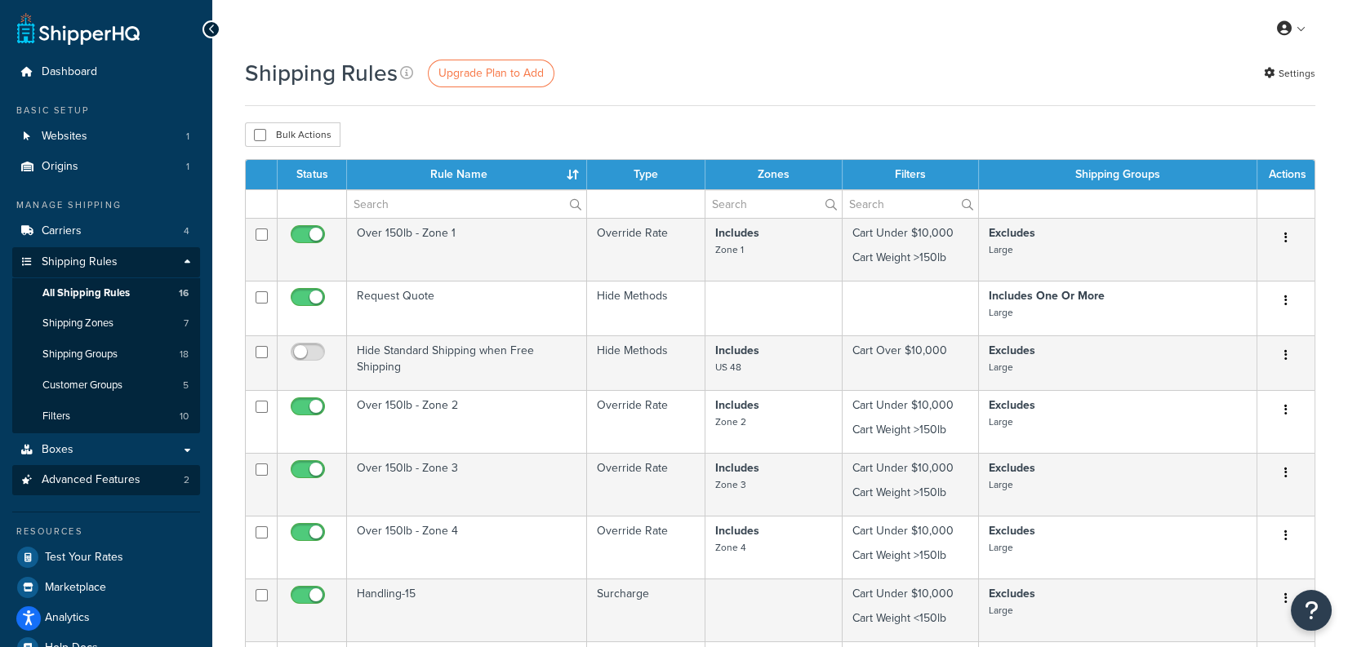  I want to click on a: Filters 10, so click(106, 416).